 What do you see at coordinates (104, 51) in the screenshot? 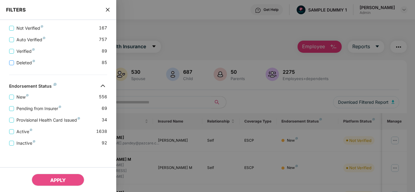
I see `span: 89` at bounding box center [104, 51].